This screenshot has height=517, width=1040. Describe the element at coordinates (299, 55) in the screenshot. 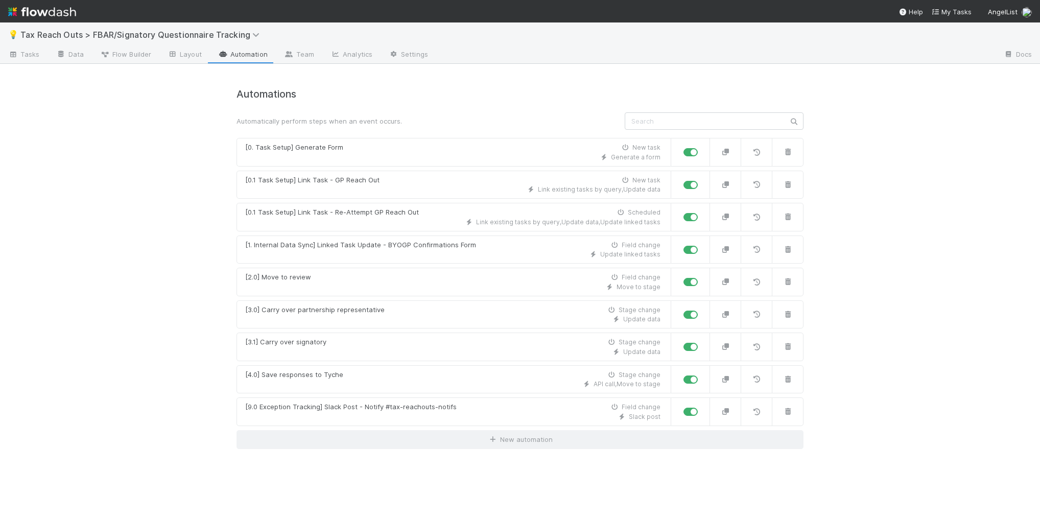

I see `a: Team` at that location.